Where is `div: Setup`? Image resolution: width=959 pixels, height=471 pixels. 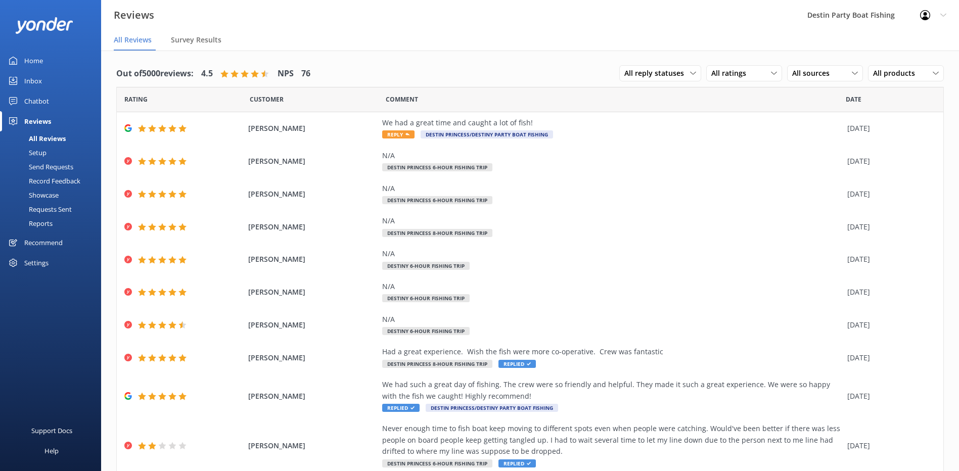 div: Setup is located at coordinates (26, 153).